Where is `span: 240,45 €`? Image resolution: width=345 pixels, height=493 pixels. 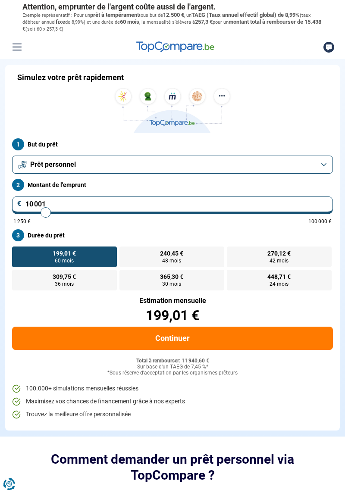 span: 240,45 € is located at coordinates (172, 254).